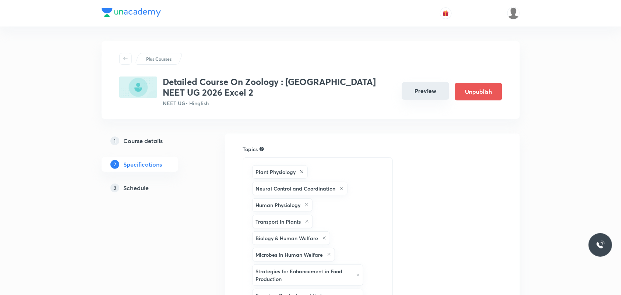  Describe the element at coordinates (446, 13) in the screenshot. I see `img: avatar` at that location.